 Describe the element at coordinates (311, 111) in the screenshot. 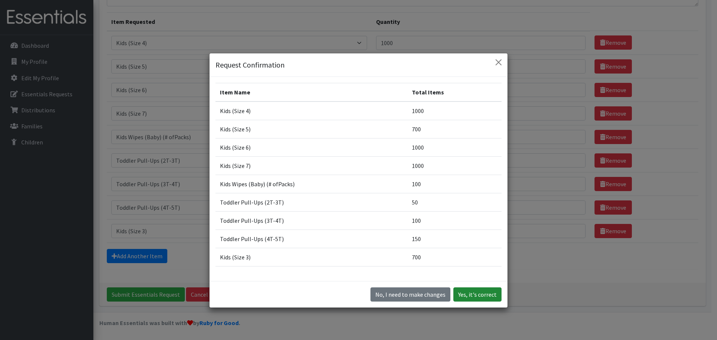

I see `td: Kids (Size 4)` at that location.